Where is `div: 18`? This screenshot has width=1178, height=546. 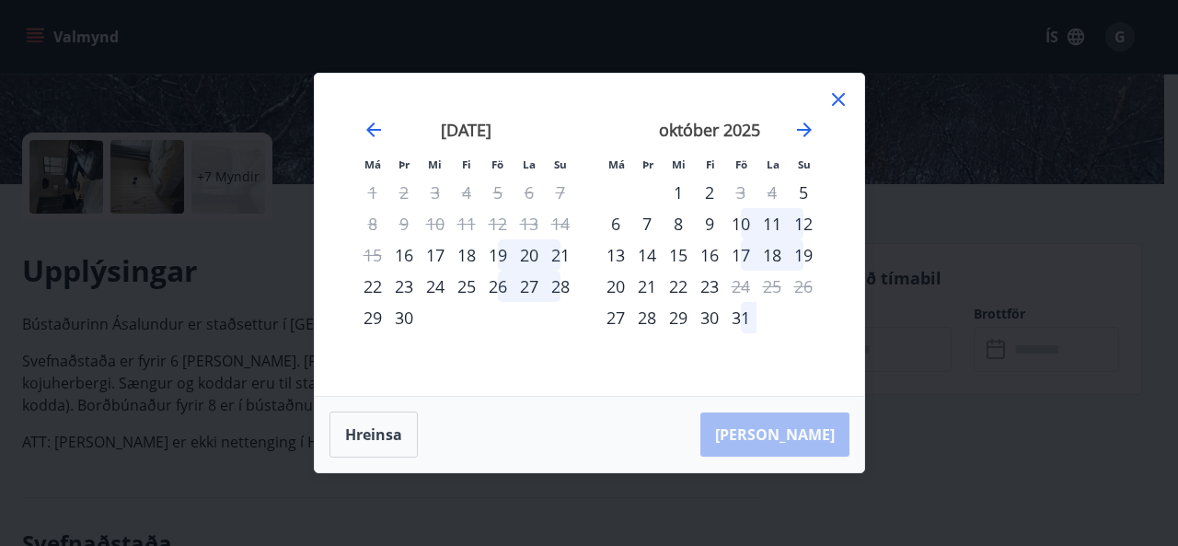 div: 18 is located at coordinates (772, 255).